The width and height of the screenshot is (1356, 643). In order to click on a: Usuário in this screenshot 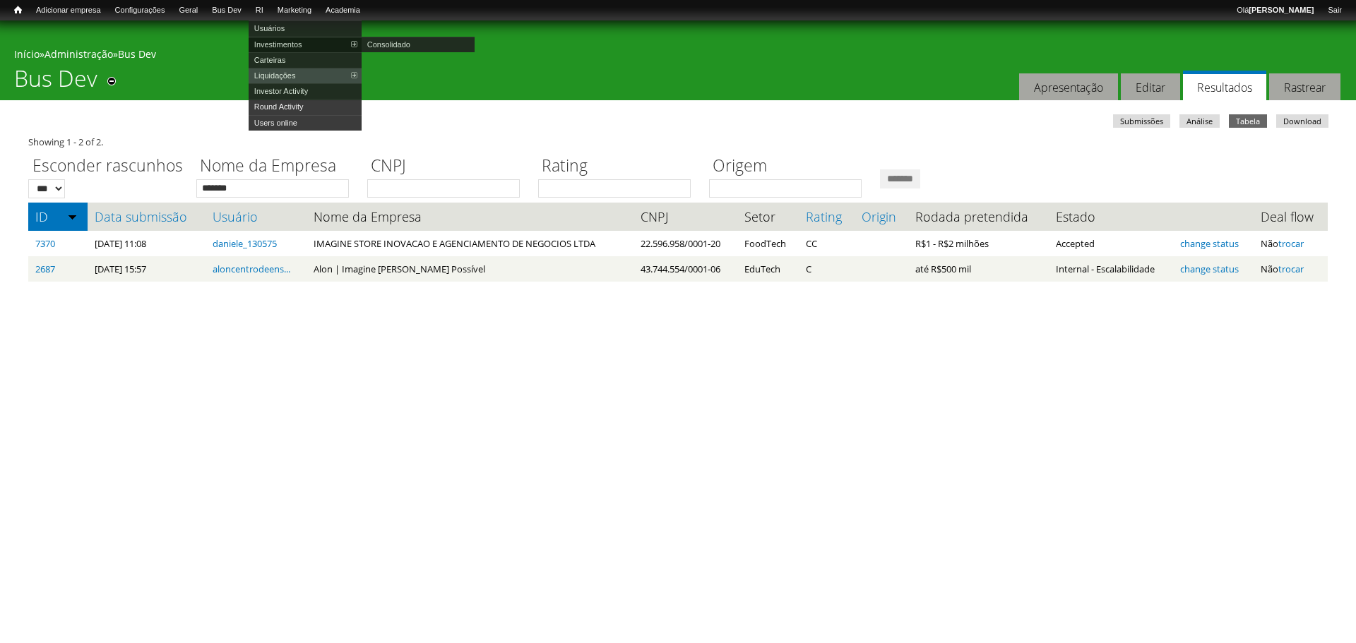, I will do `click(256, 217)`.